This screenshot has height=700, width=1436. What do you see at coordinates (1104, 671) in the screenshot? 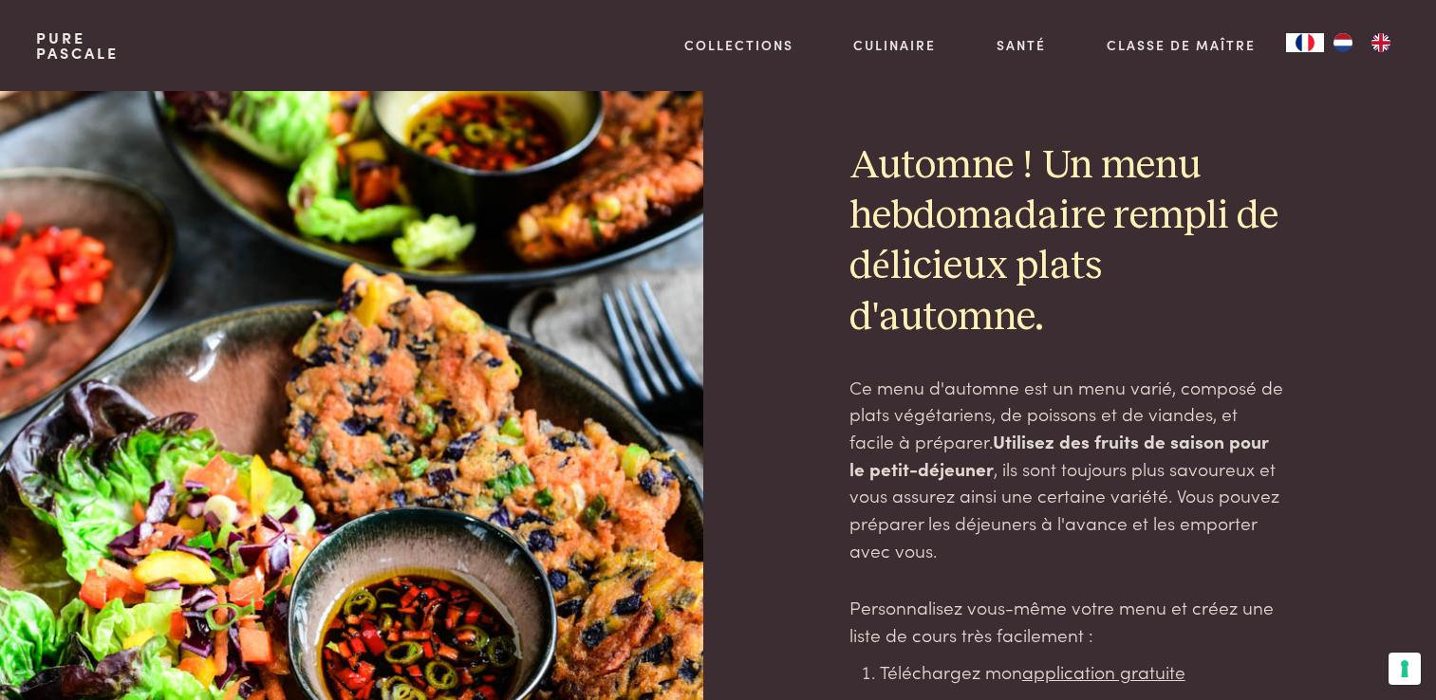
I see `a: application gratuite` at bounding box center [1104, 671].